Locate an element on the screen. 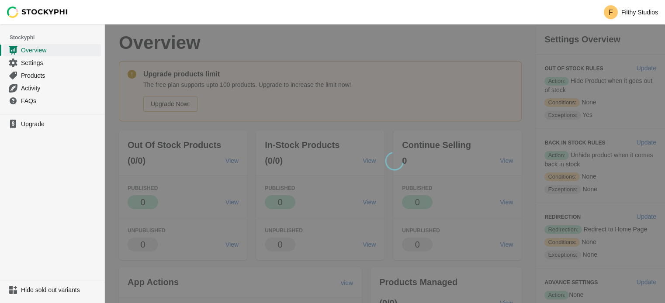 This screenshot has height=303, width=665. a: FAQs is located at coordinates (52, 100).